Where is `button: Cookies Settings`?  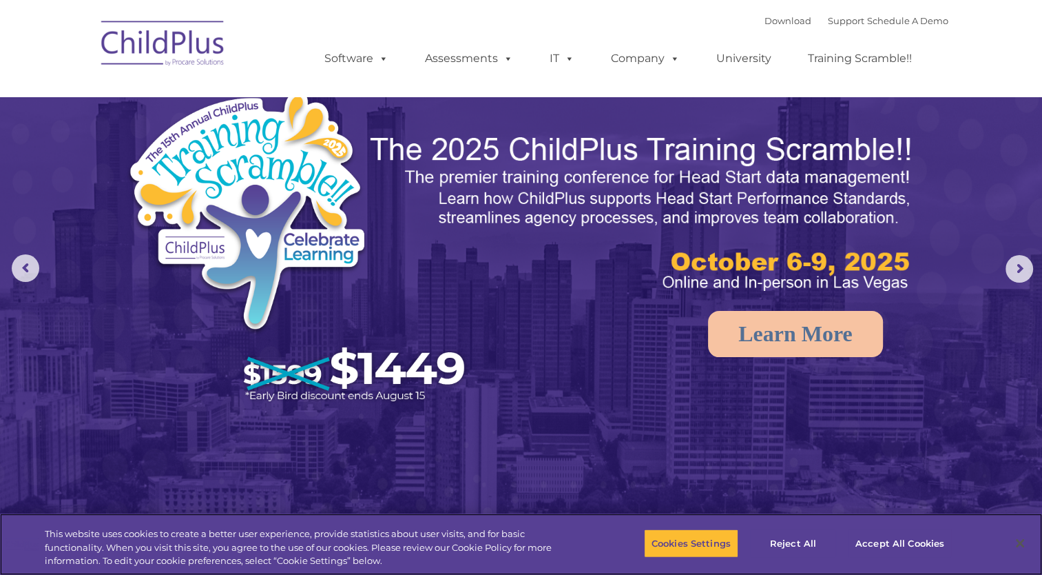 button: Cookies Settings is located at coordinates (691, 543).